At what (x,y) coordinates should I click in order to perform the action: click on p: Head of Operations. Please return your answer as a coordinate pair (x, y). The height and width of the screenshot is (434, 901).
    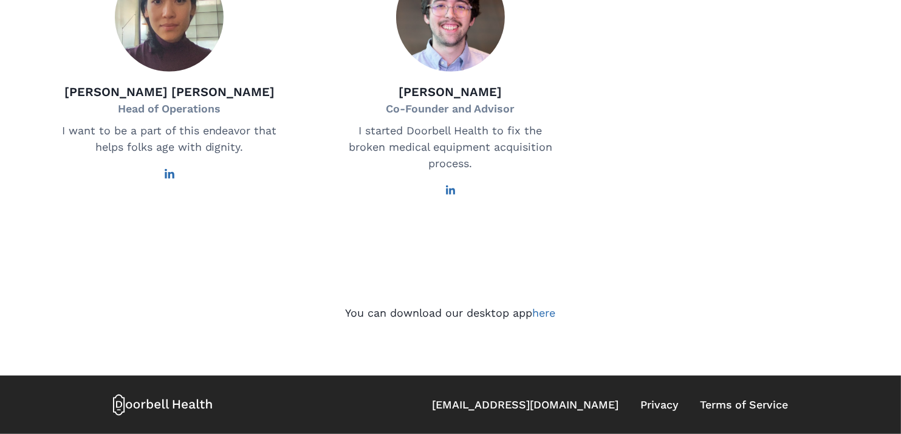
    Looking at the image, I should click on (170, 109).